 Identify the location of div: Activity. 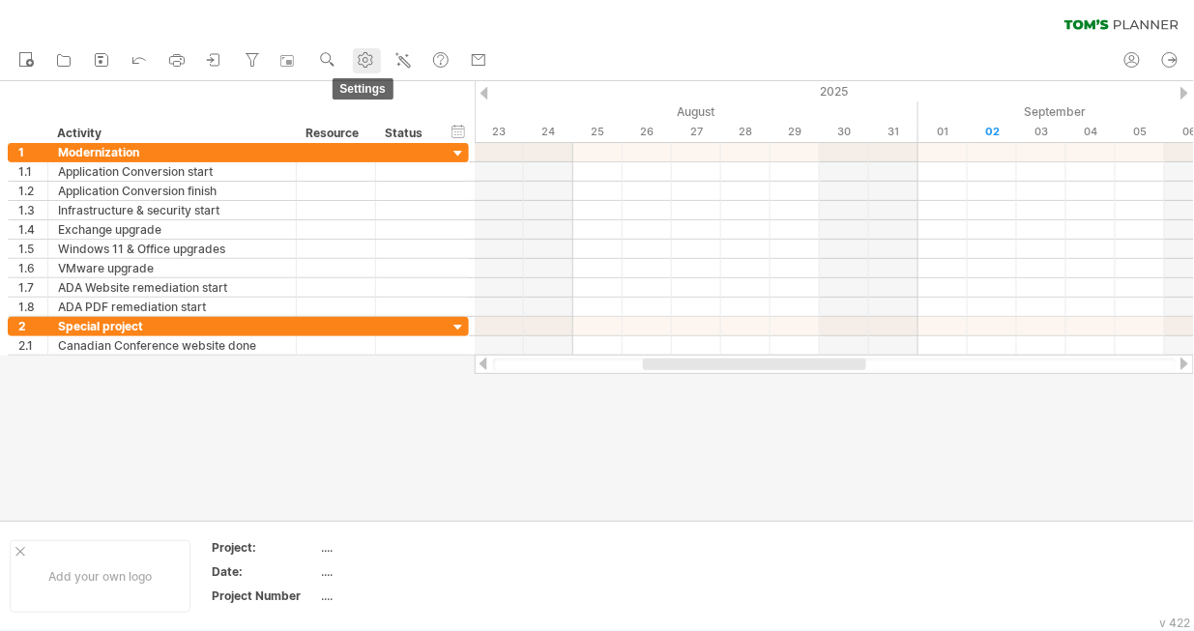
(171, 133).